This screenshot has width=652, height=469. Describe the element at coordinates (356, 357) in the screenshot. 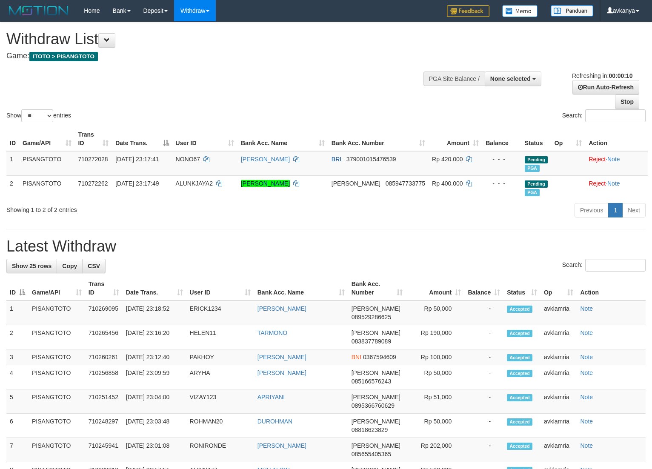

I see `span: BNI` at that location.